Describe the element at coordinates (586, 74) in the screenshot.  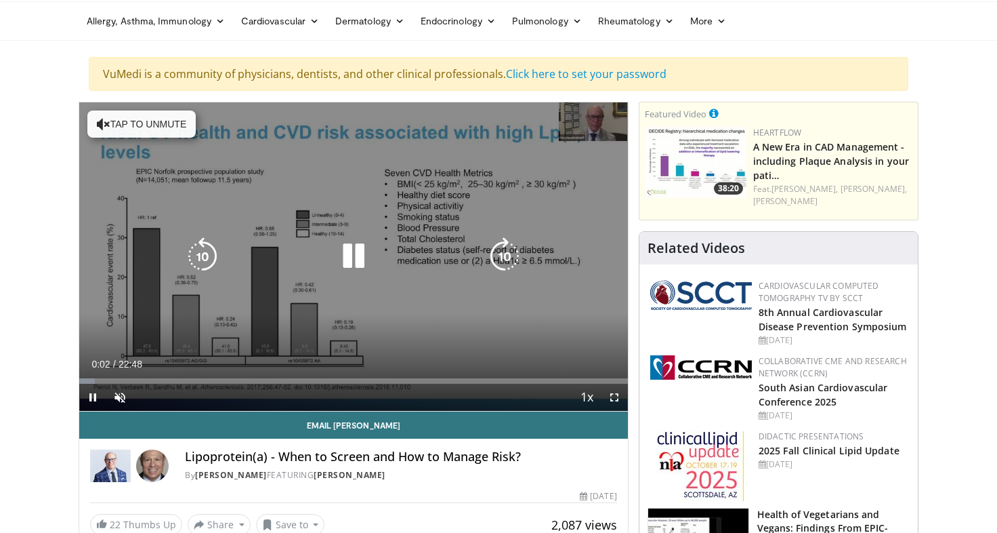
I see `a: Click here to set your password` at that location.